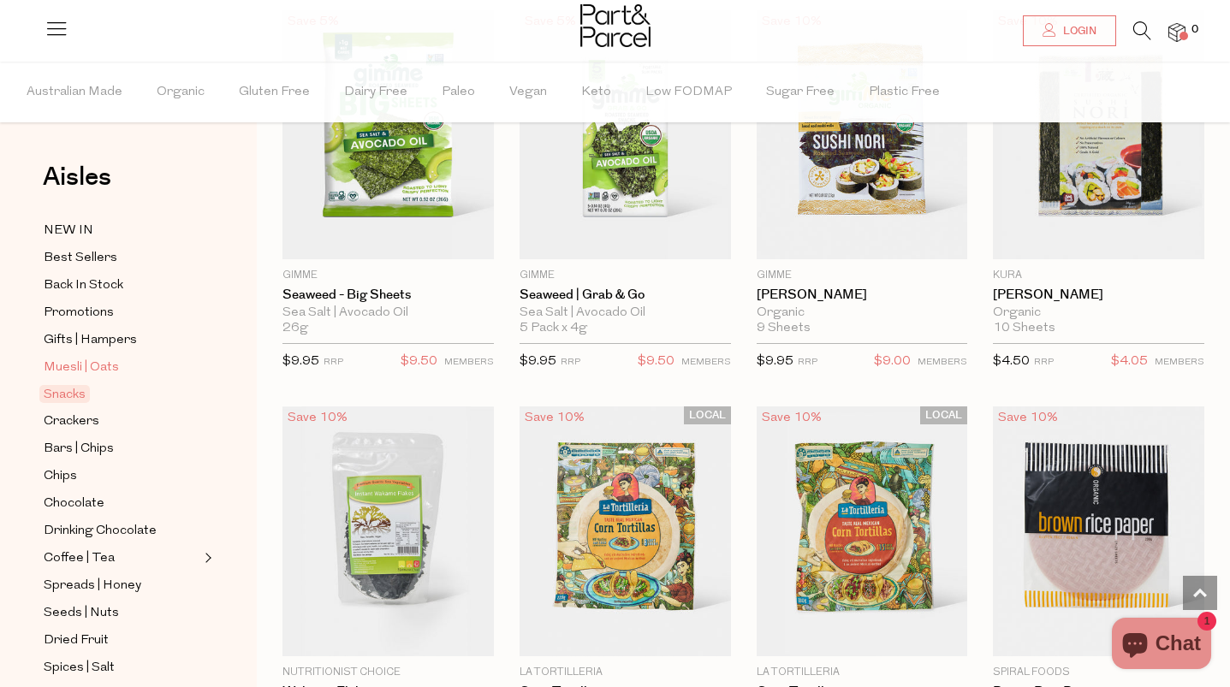 This screenshot has width=1230, height=687. I want to click on img: Wakame Flakes, so click(388, 531).